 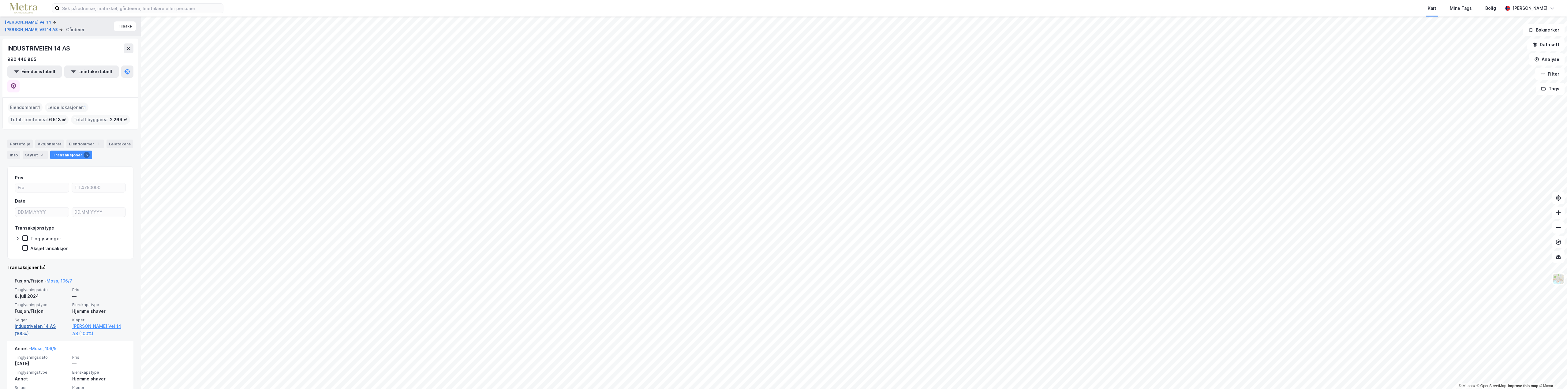 I want to click on button: Filter, so click(x=1550, y=74).